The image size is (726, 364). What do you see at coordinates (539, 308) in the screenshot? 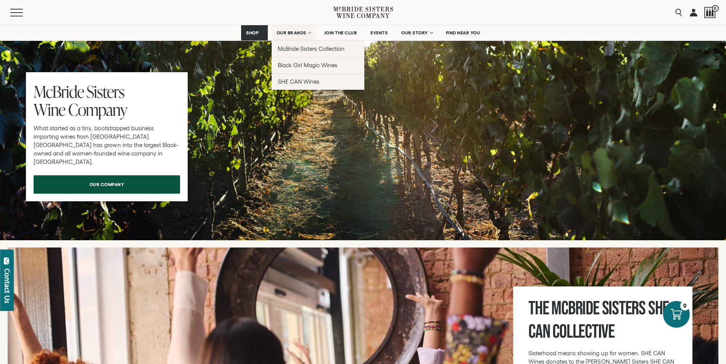
I see `span: The` at bounding box center [539, 308].